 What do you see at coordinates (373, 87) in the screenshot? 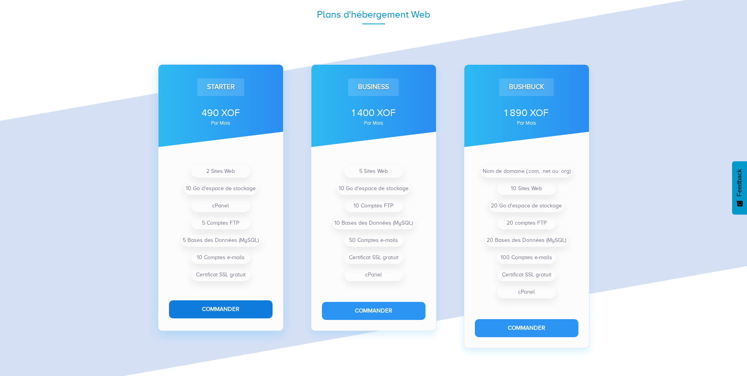
I see `div: Business` at bounding box center [373, 87].